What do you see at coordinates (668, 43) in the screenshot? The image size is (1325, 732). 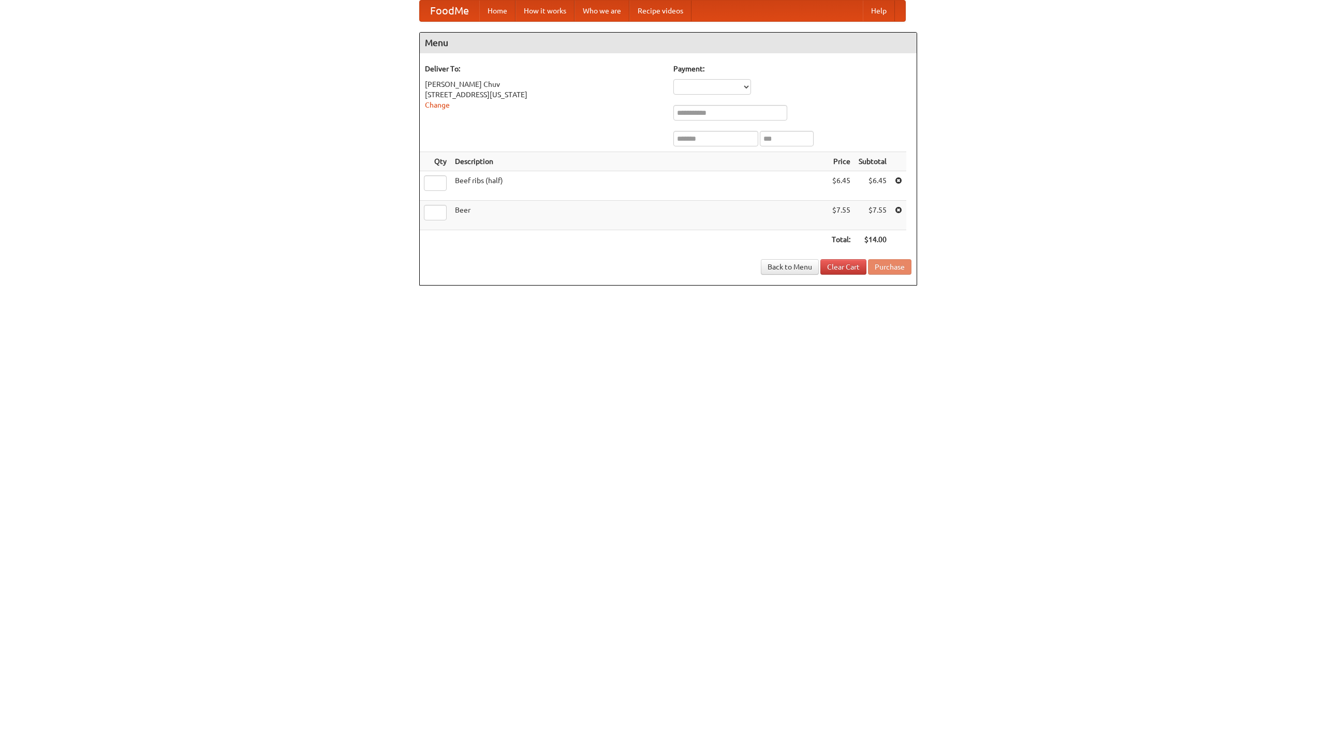 I see `h4: Menu` at bounding box center [668, 43].